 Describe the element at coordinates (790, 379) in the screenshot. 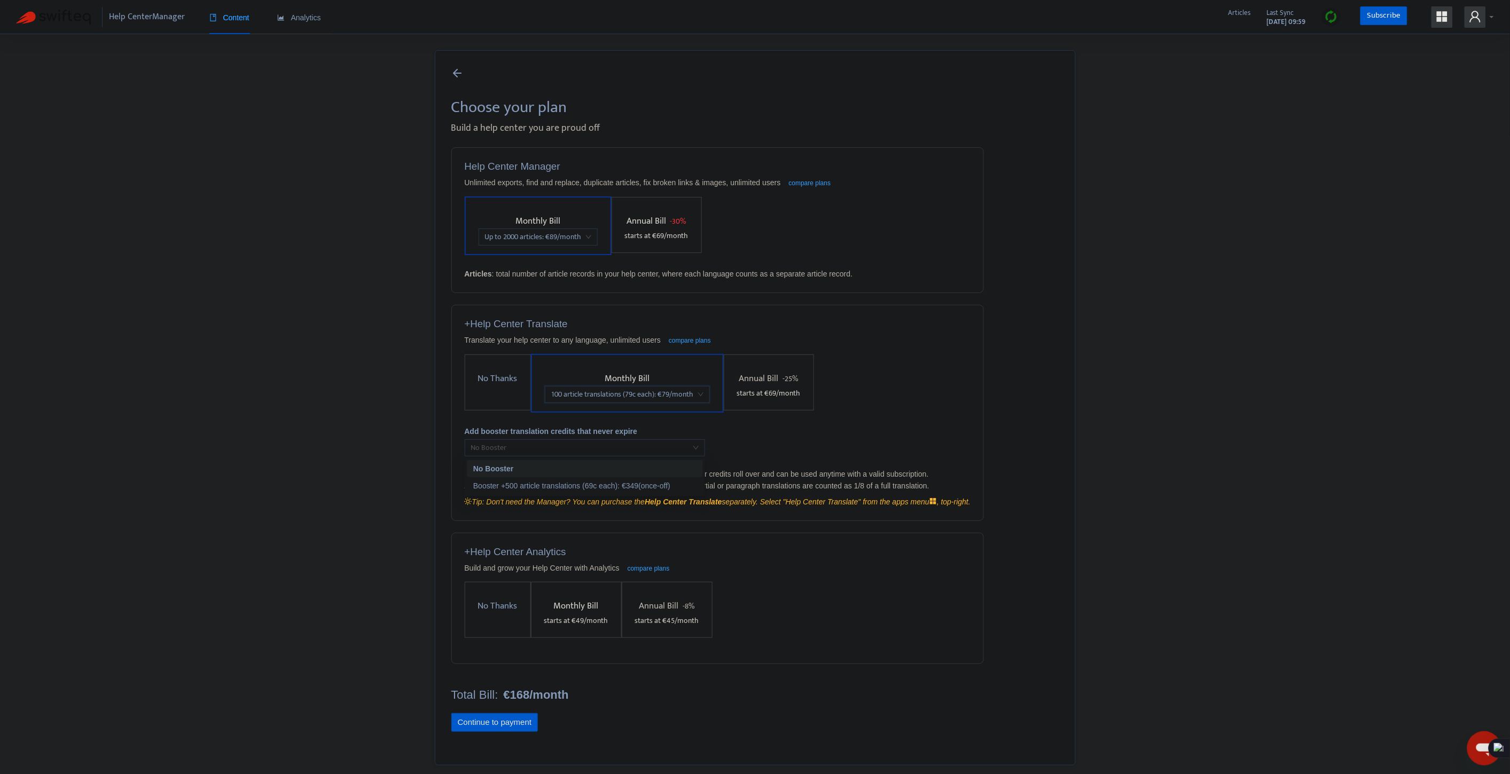

I see `span: - 25%` at that location.